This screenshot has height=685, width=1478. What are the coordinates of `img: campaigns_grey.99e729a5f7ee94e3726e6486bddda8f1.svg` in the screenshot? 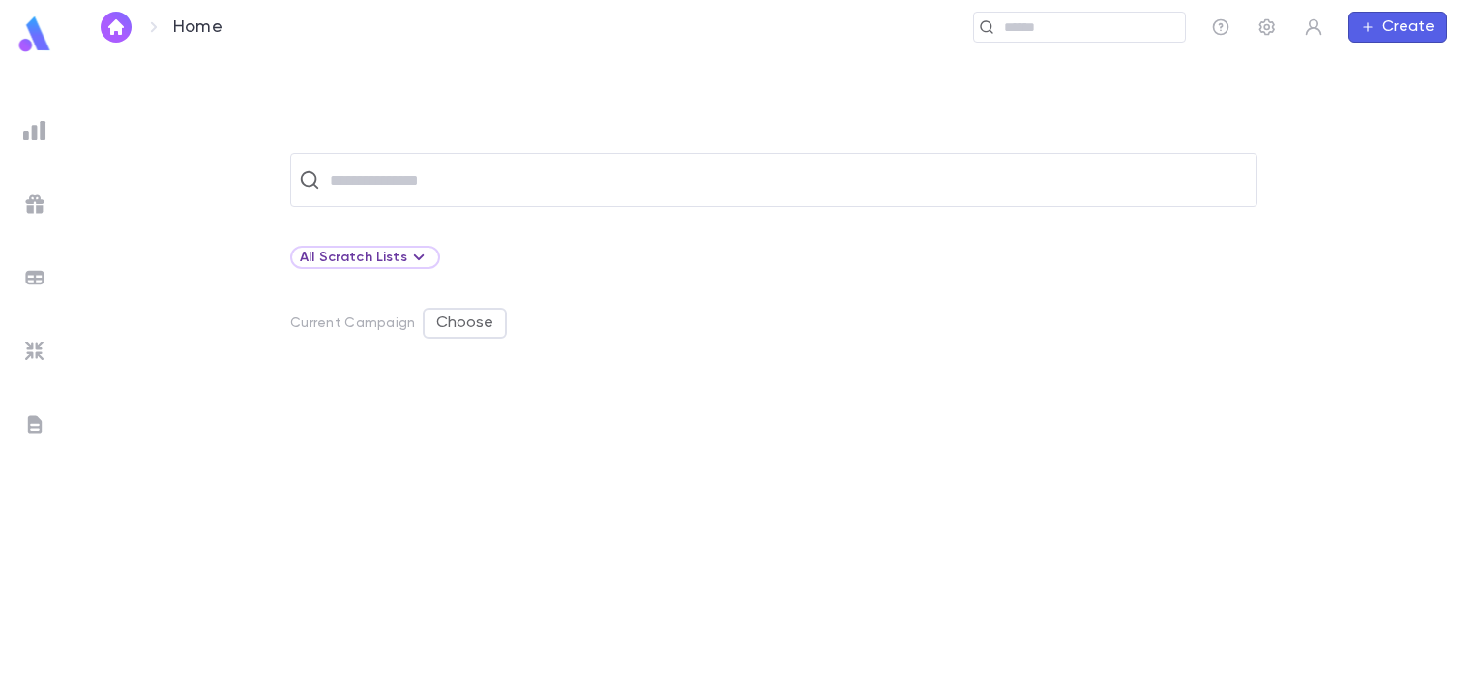 It's located at (35, 204).